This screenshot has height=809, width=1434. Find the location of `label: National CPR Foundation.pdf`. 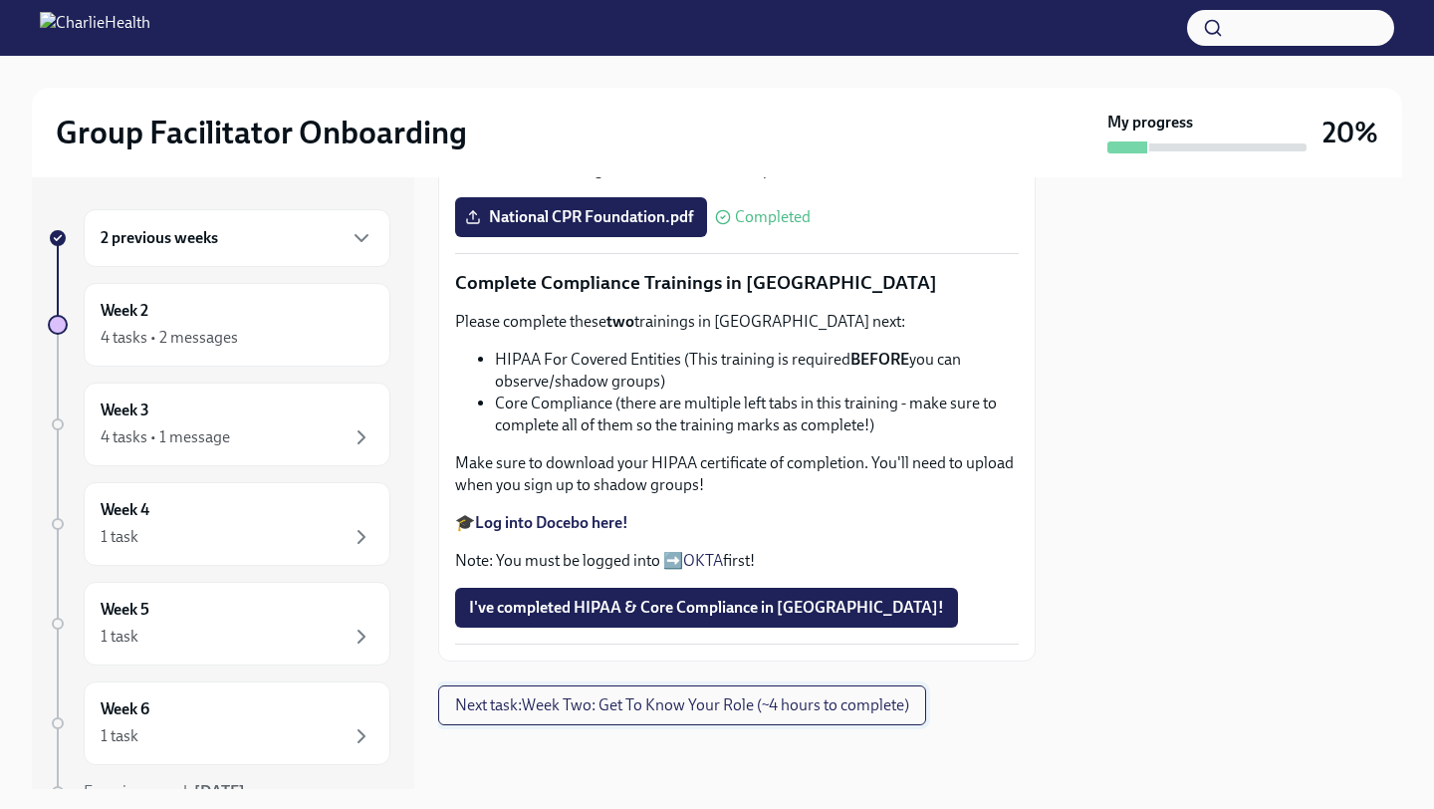

label: National CPR Foundation.pdf is located at coordinates (581, 217).